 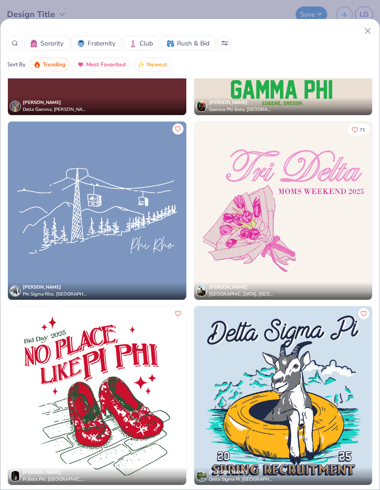 What do you see at coordinates (225, 43) in the screenshot?
I see `button: Sort Popup Button` at bounding box center [225, 43].